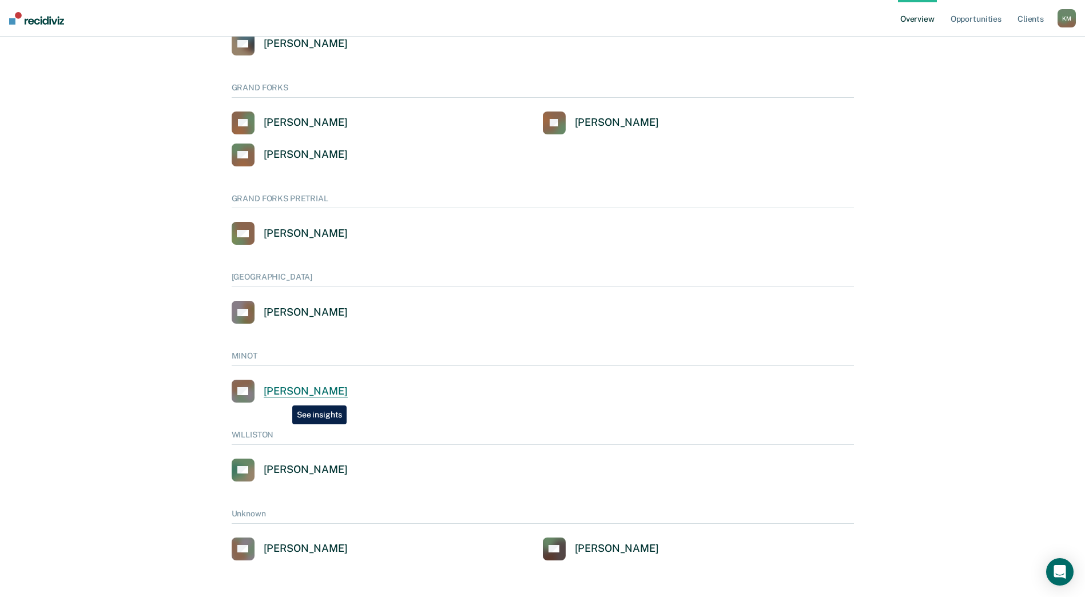 This screenshot has height=597, width=1085. Describe the element at coordinates (1066, 18) in the screenshot. I see `div: K M` at that location.